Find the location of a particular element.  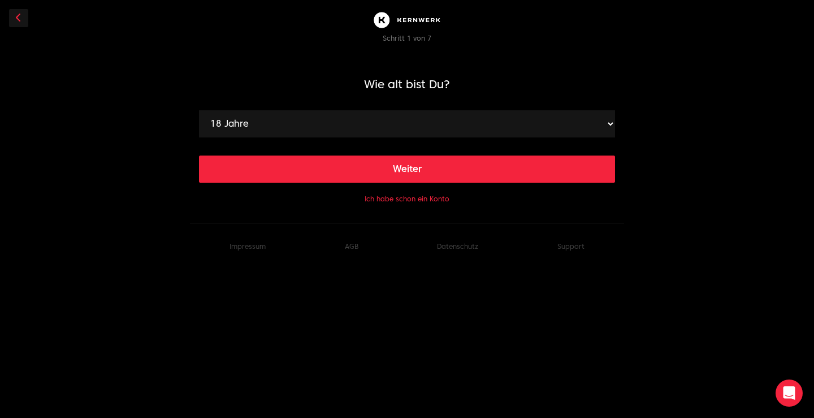

a: AGB is located at coordinates (352, 246).